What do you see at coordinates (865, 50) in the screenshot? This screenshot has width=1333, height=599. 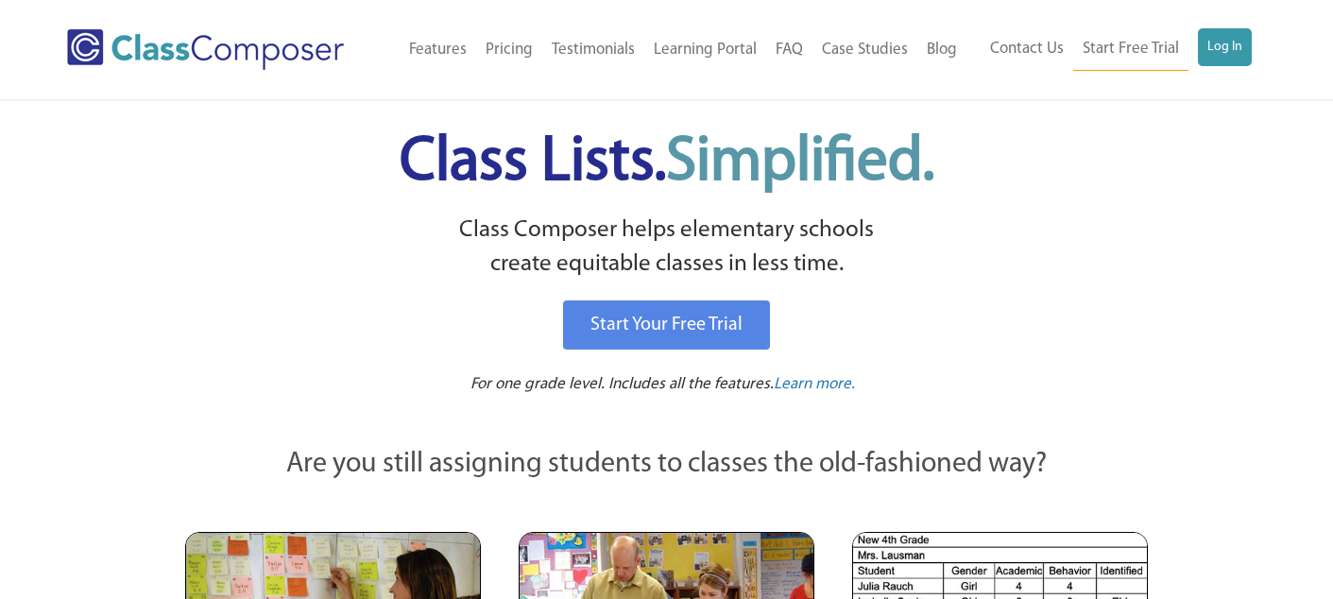 I see `a: Case Studies` at bounding box center [865, 50].